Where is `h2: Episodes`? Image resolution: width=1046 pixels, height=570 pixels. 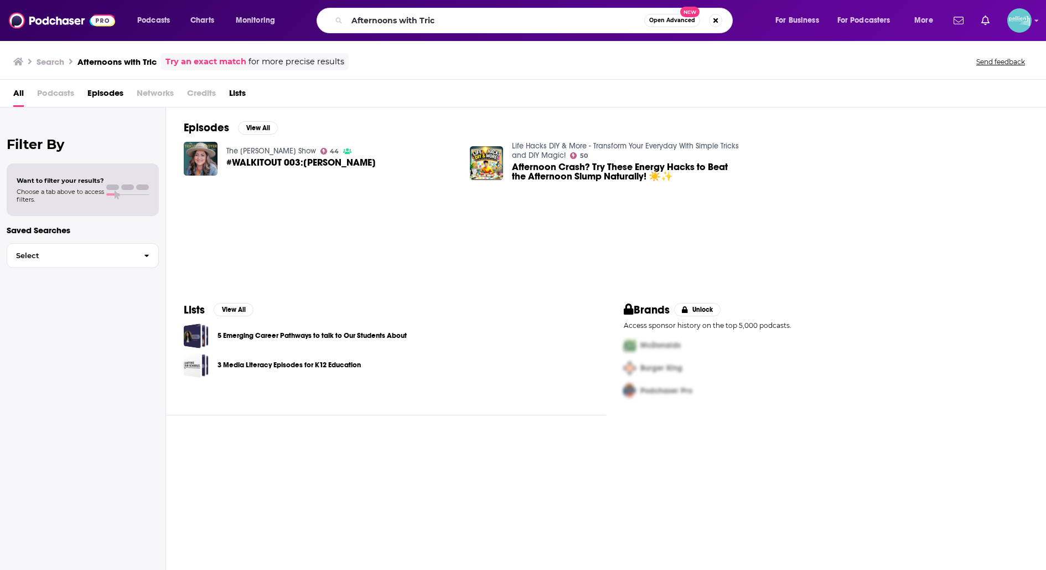
h2: Episodes is located at coordinates (206, 127).